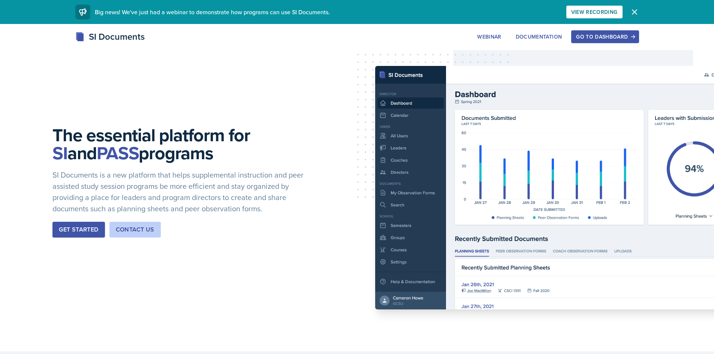 This screenshot has width=714, height=354. Describe the element at coordinates (489, 37) in the screenshot. I see `div: Webinar` at that location.